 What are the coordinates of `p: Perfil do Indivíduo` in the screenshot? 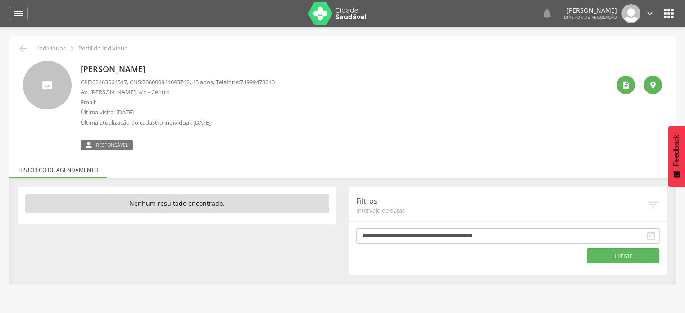 It's located at (103, 49).